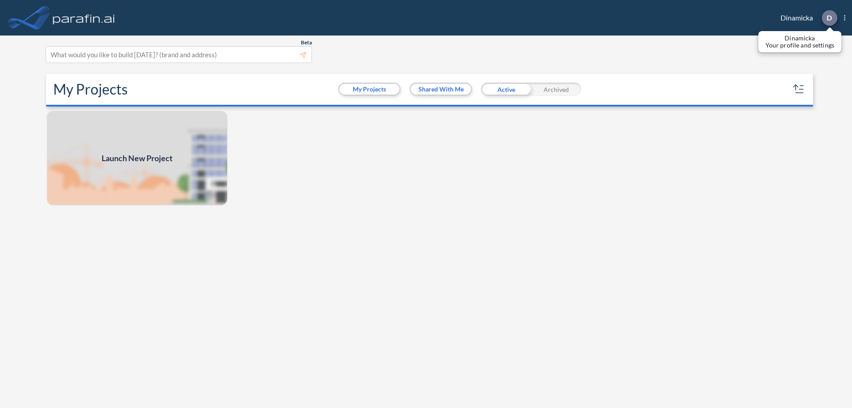 The height and width of the screenshot is (408, 852). Describe the element at coordinates (369, 89) in the screenshot. I see `button: My Projects` at that location.